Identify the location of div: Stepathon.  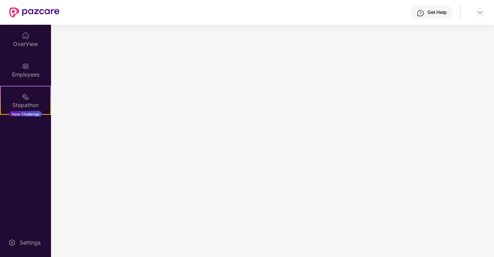
(25, 105).